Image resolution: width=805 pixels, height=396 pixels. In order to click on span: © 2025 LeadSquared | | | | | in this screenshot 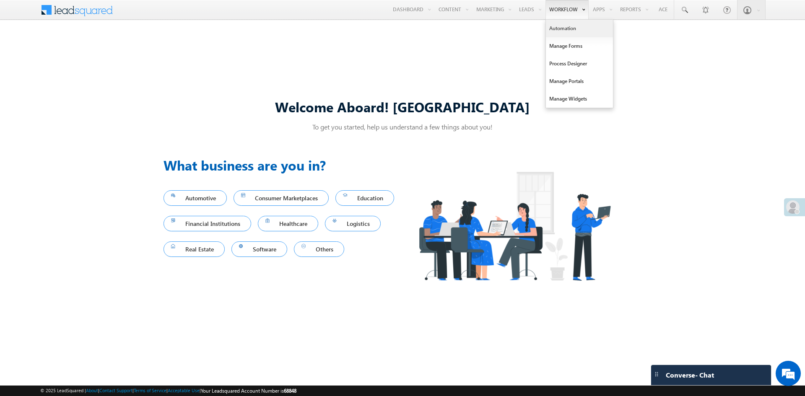, I will do `click(168, 391)`.